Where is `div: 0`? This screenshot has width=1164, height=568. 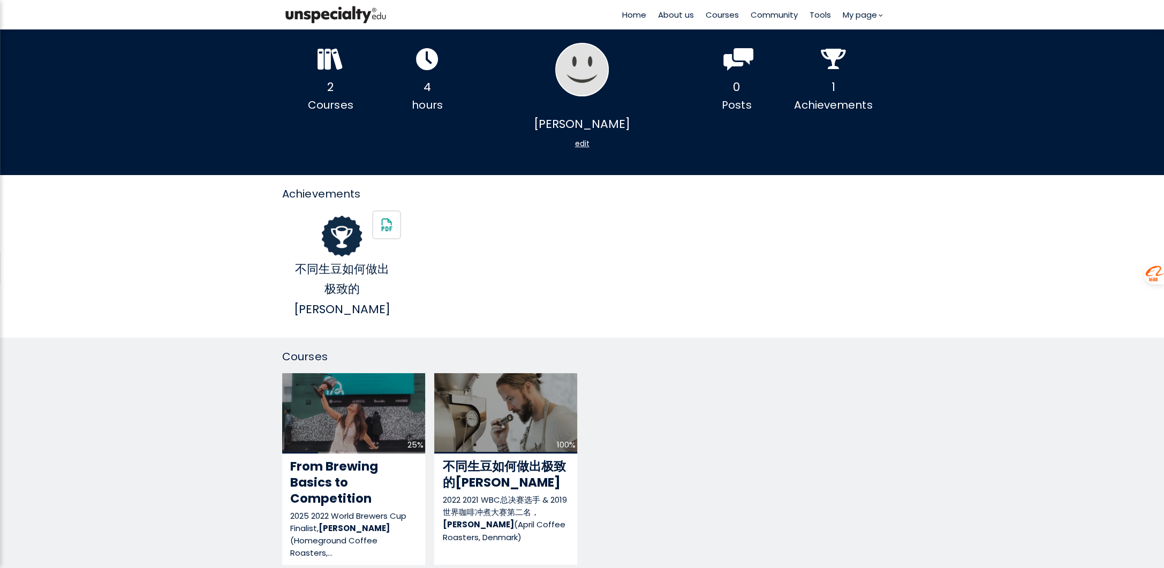
div: 0 is located at coordinates (736, 87).